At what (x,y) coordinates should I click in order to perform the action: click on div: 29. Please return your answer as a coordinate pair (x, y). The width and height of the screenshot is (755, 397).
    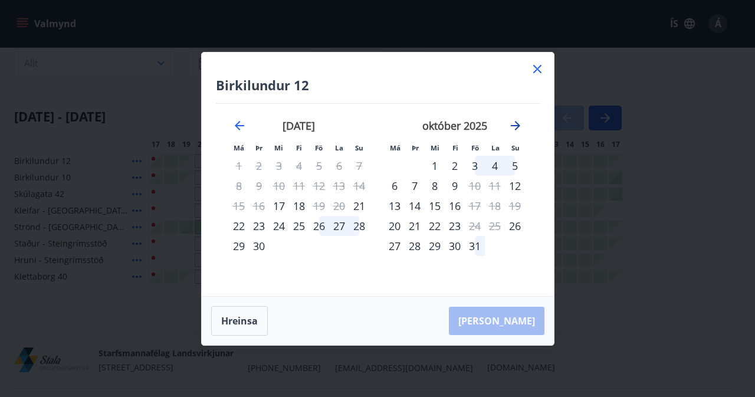
    Looking at the image, I should click on (435, 246).